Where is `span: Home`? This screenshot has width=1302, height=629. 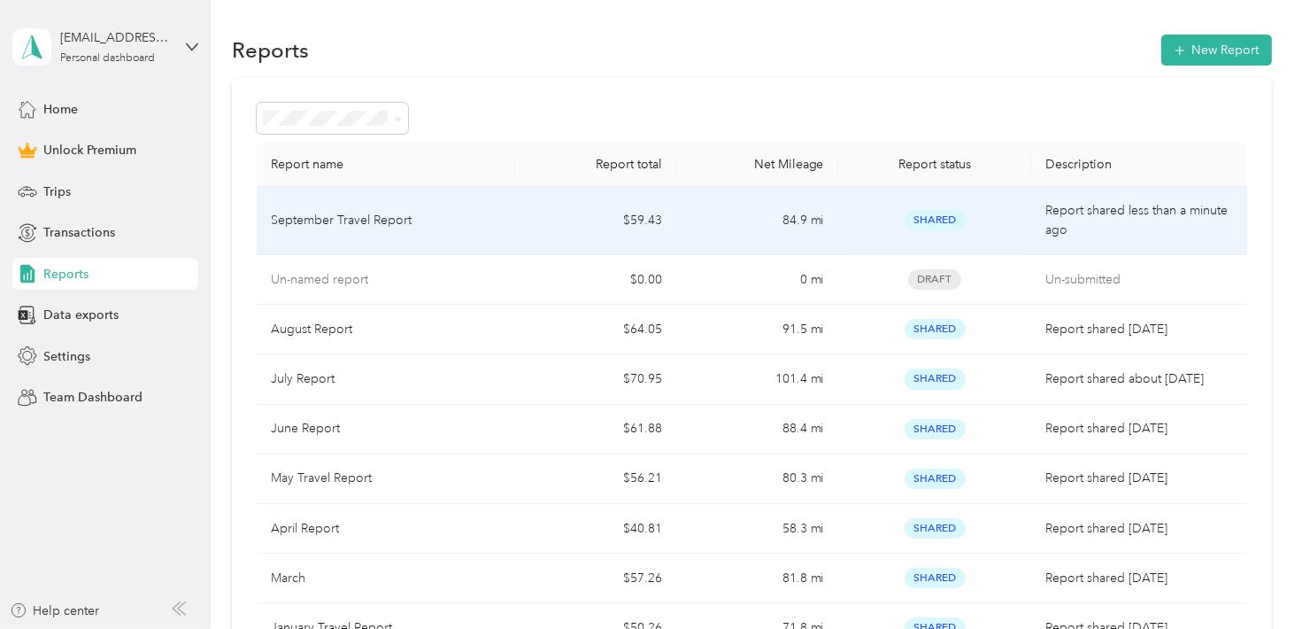
span: Home is located at coordinates (60, 109).